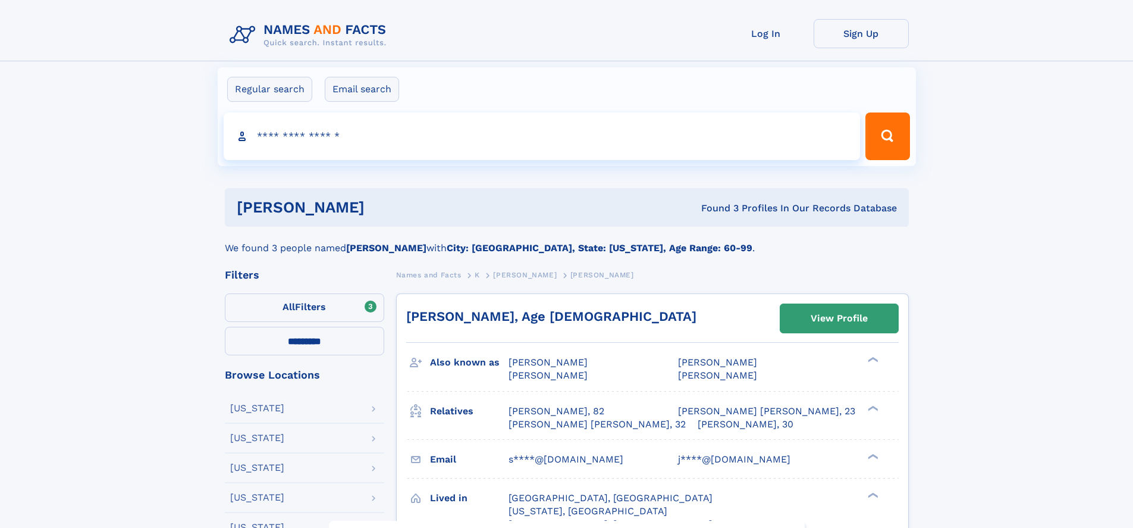 This screenshot has width=1133, height=528. Describe the element at coordinates (477, 275) in the screenshot. I see `span: K` at that location.